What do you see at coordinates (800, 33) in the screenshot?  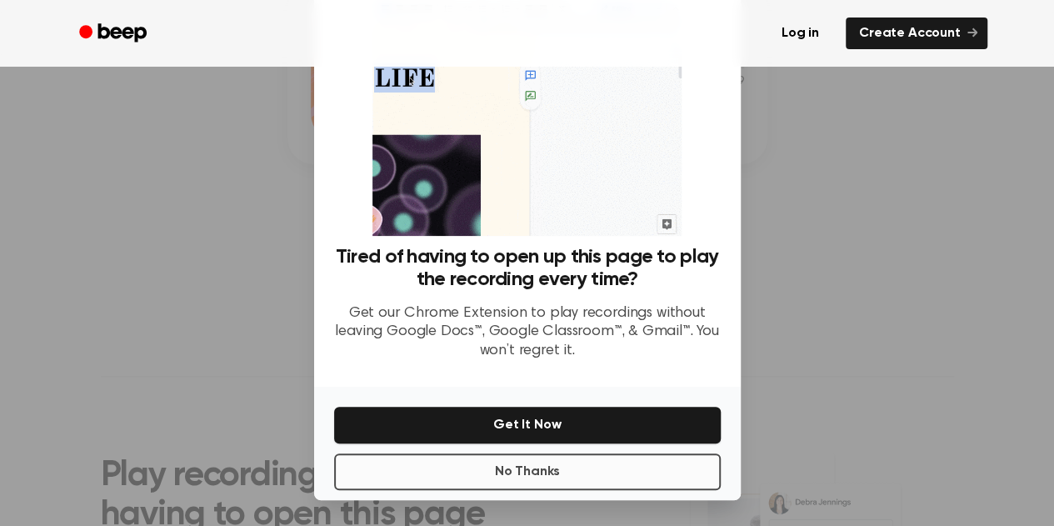 I see `a: Log in` at bounding box center [800, 33].